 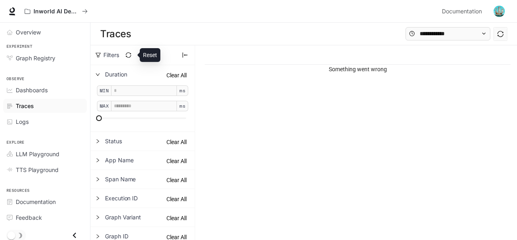 What do you see at coordinates (98, 55) in the screenshot?
I see `span: filter` at bounding box center [98, 55].